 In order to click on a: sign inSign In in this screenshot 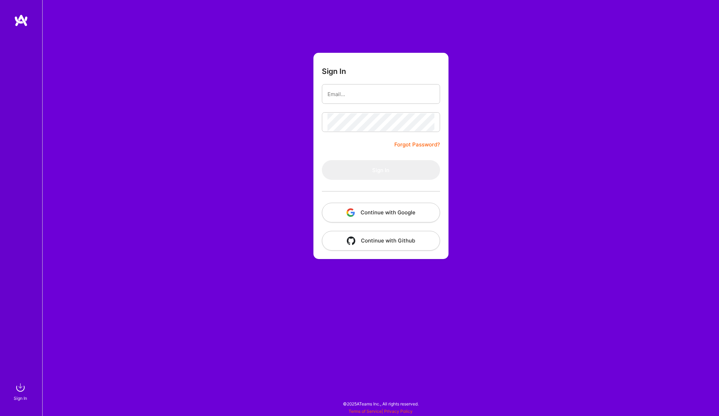, I will do `click(21, 391)`.